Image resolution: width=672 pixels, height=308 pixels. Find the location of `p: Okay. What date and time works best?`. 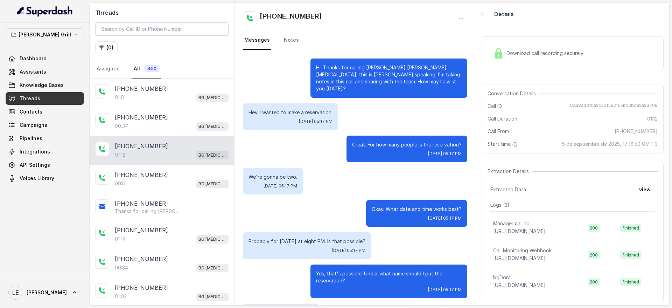

p: Okay. What date and time works best? is located at coordinates (417, 209).